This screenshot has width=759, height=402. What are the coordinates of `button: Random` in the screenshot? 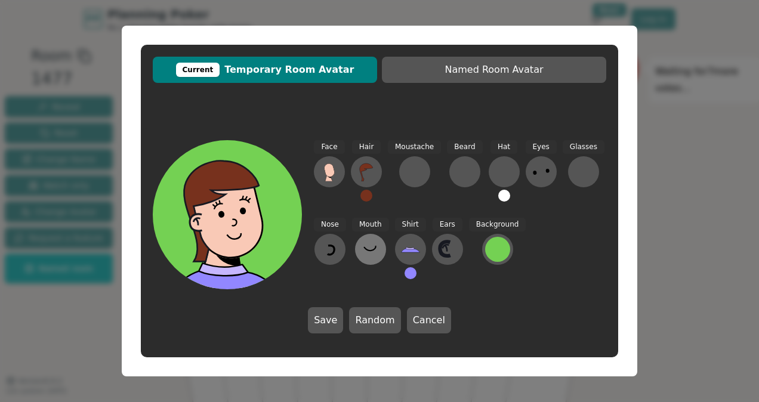 It's located at (375, 320).